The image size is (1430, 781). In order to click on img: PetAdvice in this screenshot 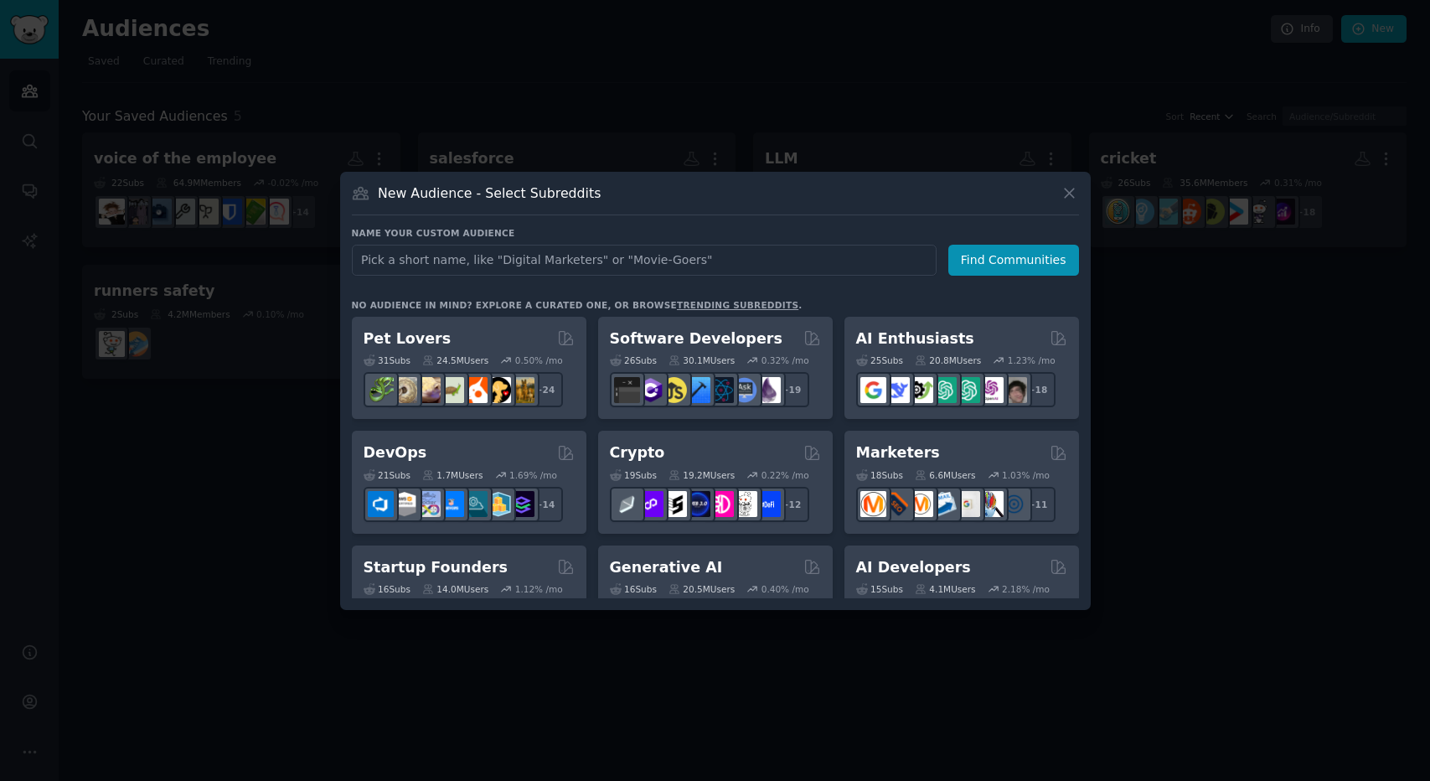, I will do `click(497, 389)`.